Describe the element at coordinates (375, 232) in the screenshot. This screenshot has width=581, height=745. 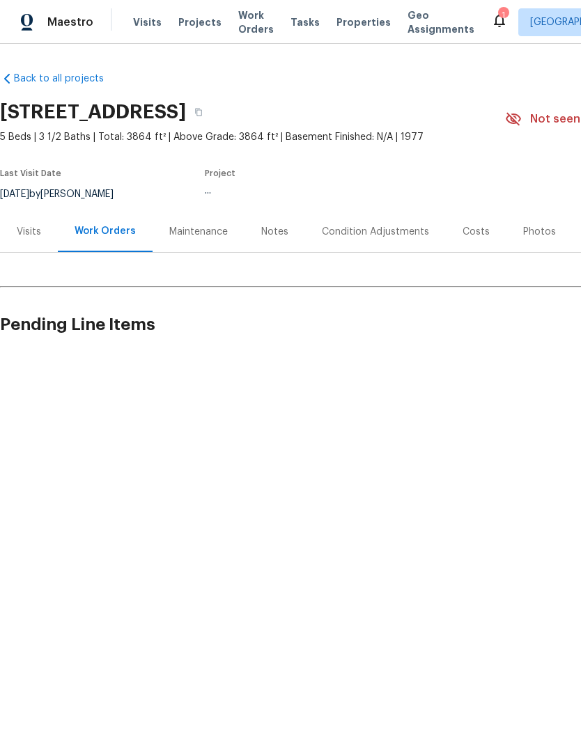
I see `div: Condition Adjustments` at that location.